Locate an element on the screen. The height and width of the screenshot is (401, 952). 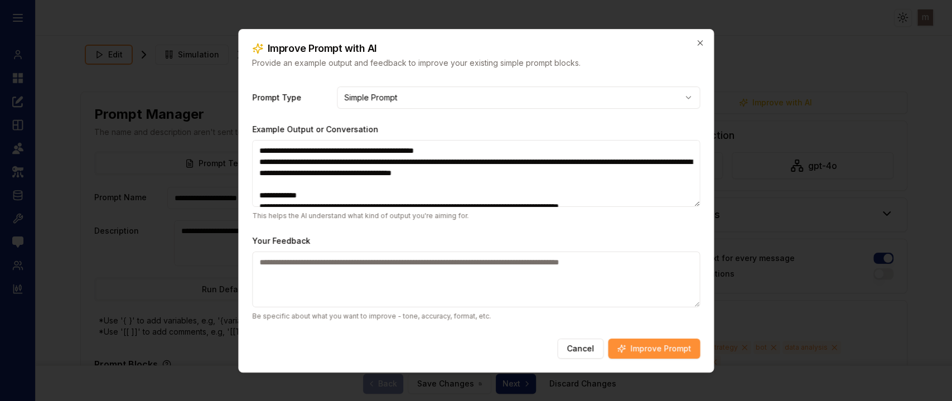
label: Your Feedback is located at coordinates (281, 240).